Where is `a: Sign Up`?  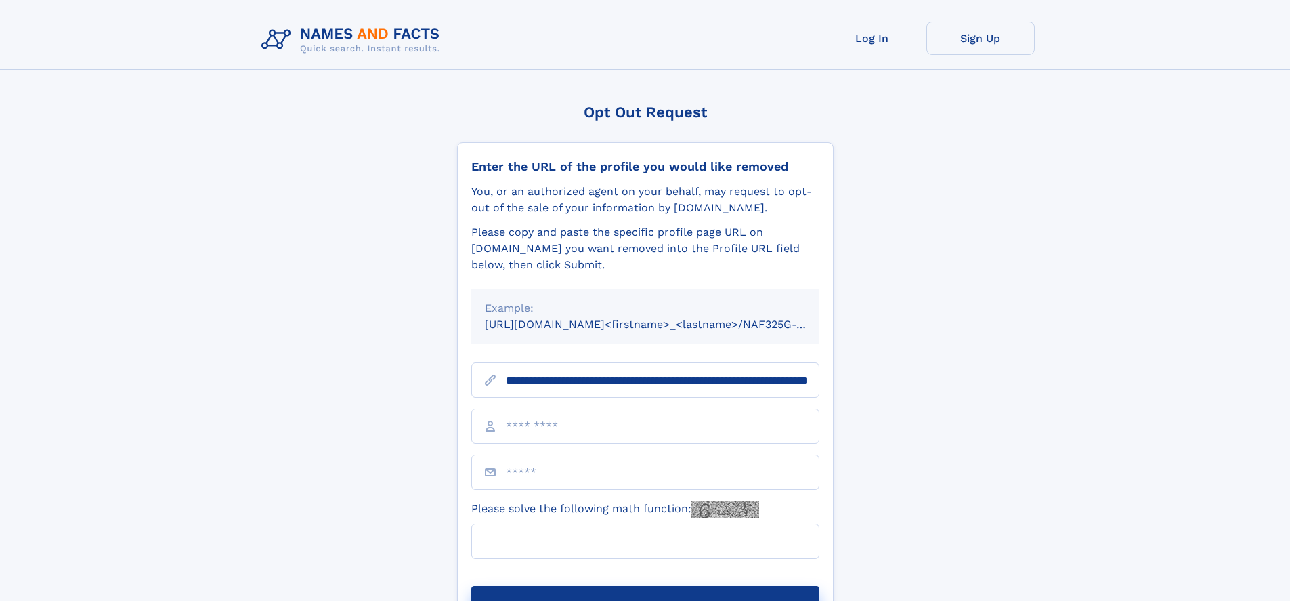
a: Sign Up is located at coordinates (981, 38).